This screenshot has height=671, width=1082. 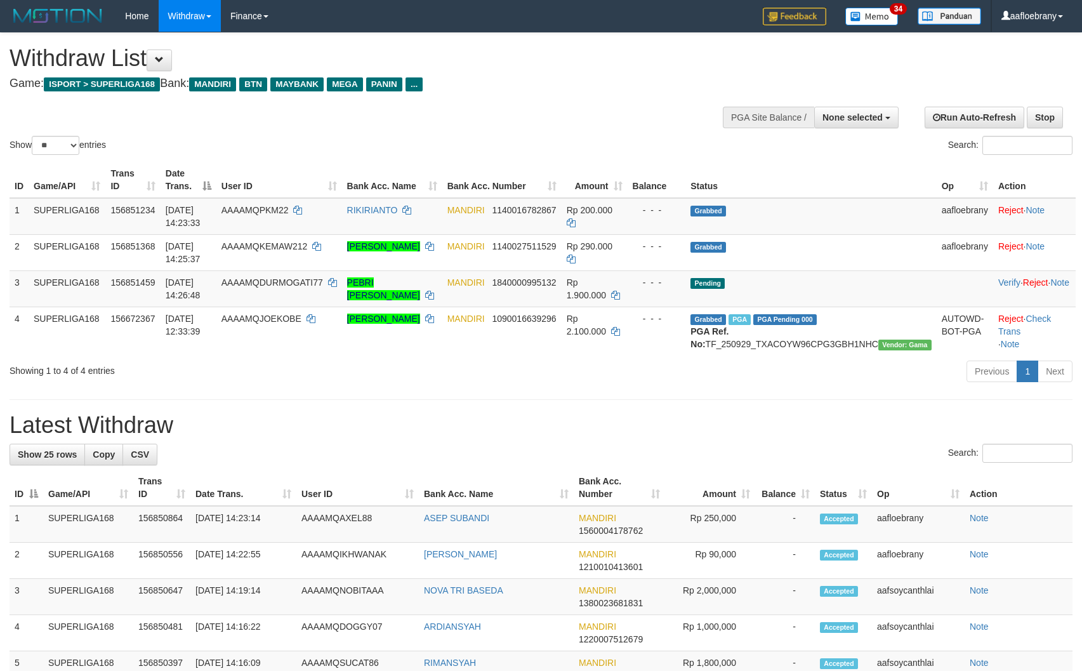 What do you see at coordinates (1018, 487) in the screenshot?
I see `th: Action` at bounding box center [1018, 487].